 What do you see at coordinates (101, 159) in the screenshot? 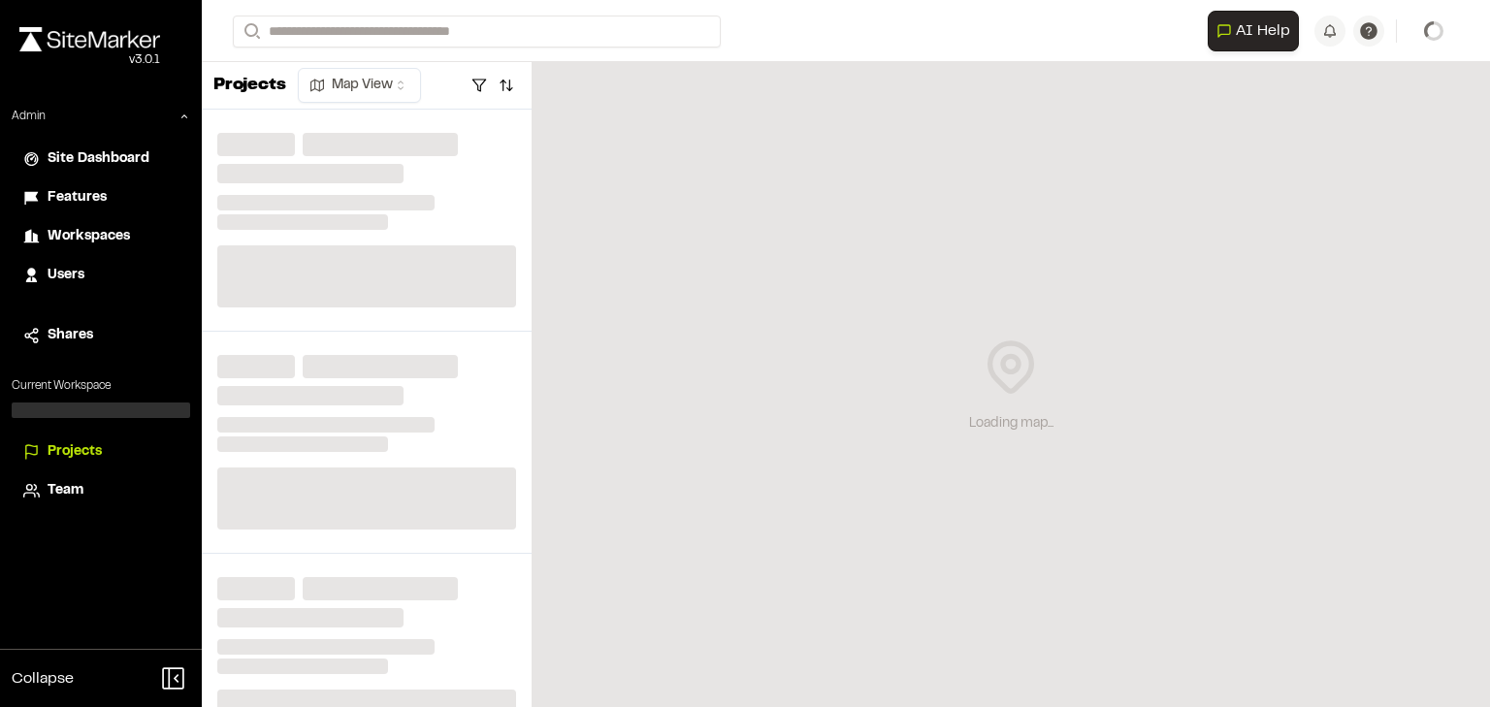
I see `a: Site Dashboard` at bounding box center [101, 159].